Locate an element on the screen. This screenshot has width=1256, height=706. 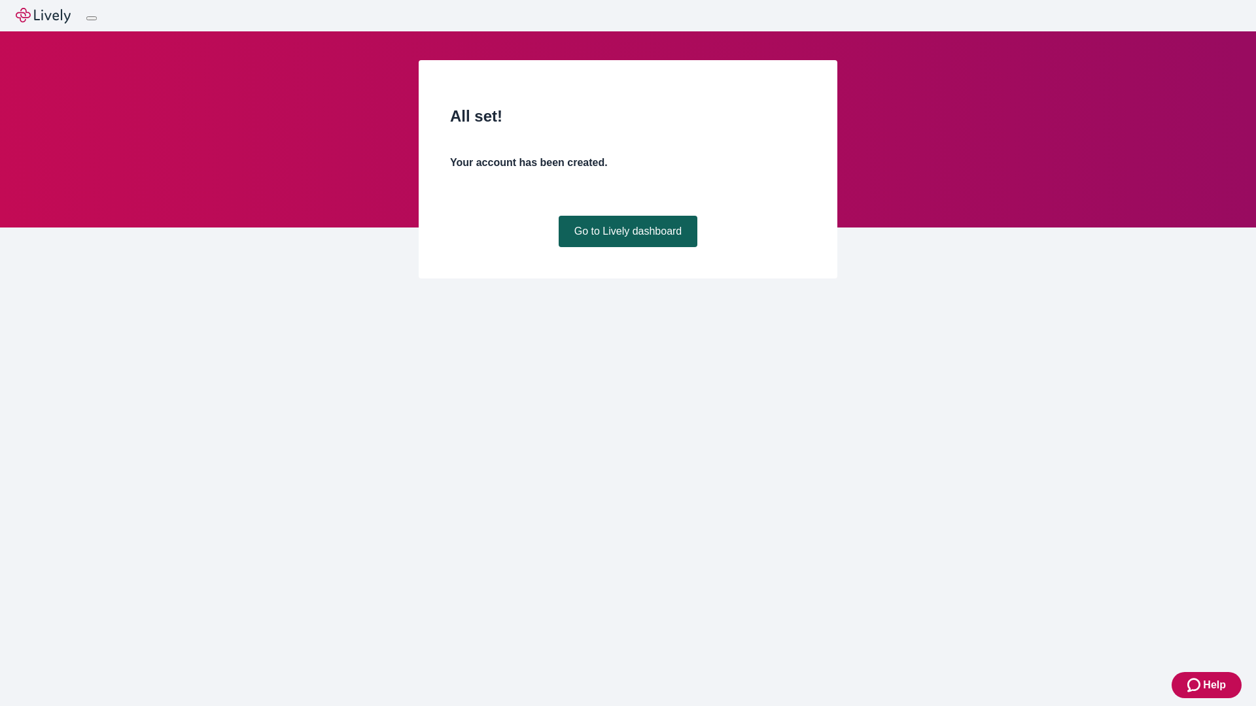
button: Zendesk support iconHelp is located at coordinates (1206, 685).